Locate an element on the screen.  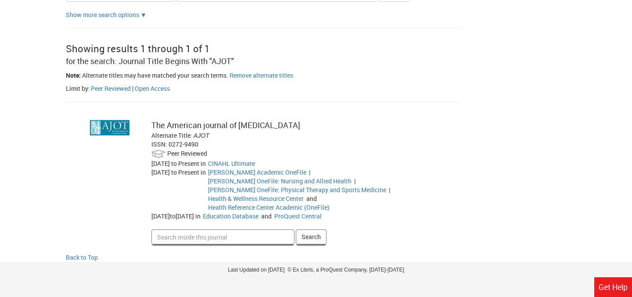
a: Go to Health & Wellness Resource Center is located at coordinates (256, 198).